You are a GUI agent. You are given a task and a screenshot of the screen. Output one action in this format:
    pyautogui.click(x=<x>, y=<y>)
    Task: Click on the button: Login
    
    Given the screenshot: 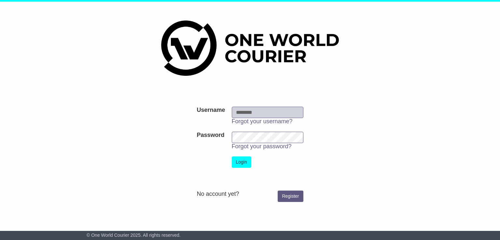 What is the action you would take?
    pyautogui.click(x=241, y=162)
    